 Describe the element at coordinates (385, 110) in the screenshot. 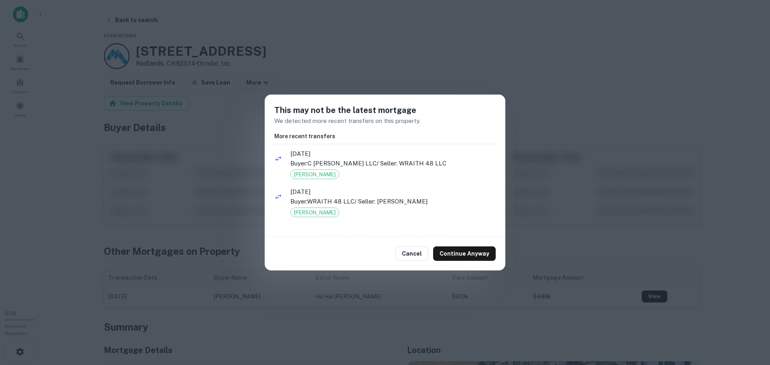

I see `h5: This may not be the latest mortgage` at that location.